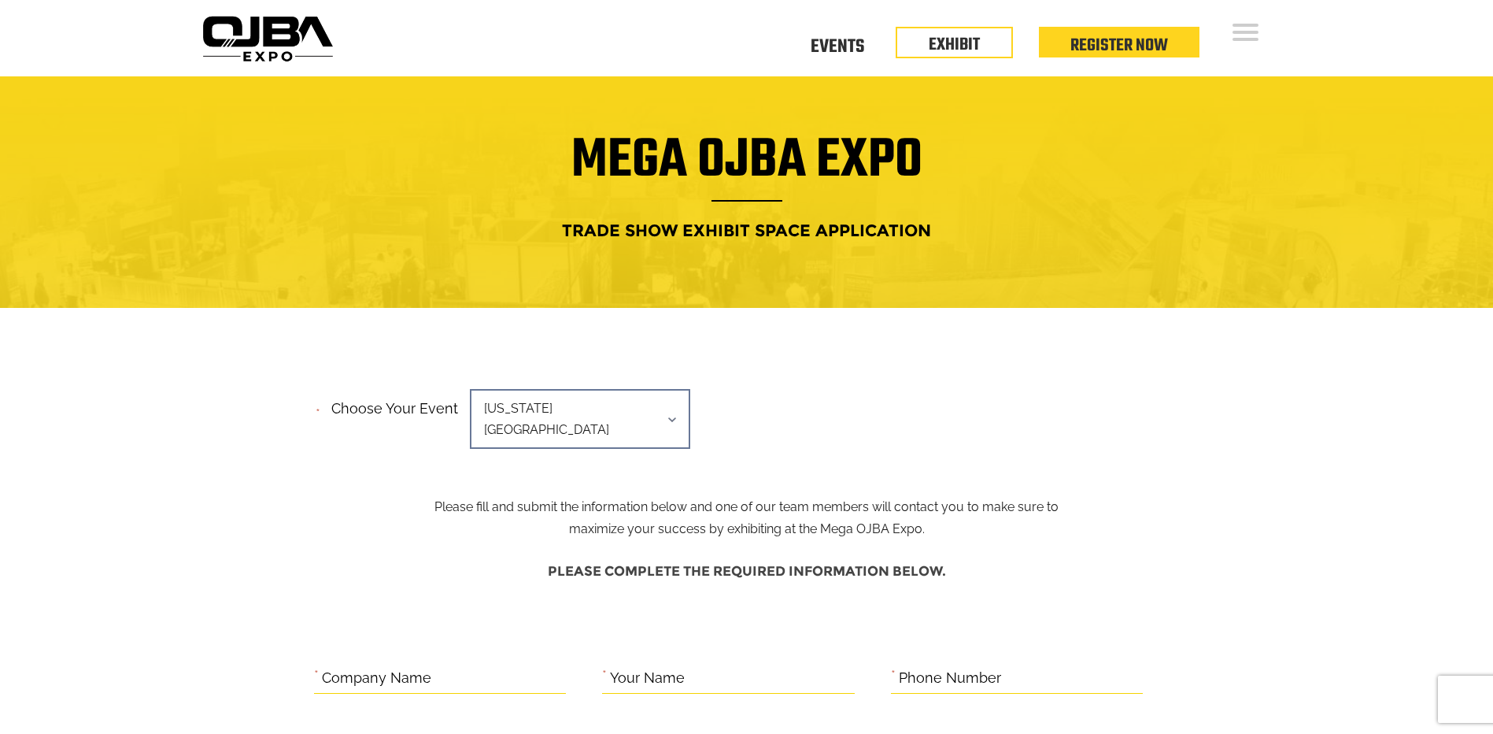 This screenshot has width=1493, height=734. What do you see at coordinates (747, 230) in the screenshot?
I see `h4: Trade Show Exhibit Space Application` at bounding box center [747, 230].